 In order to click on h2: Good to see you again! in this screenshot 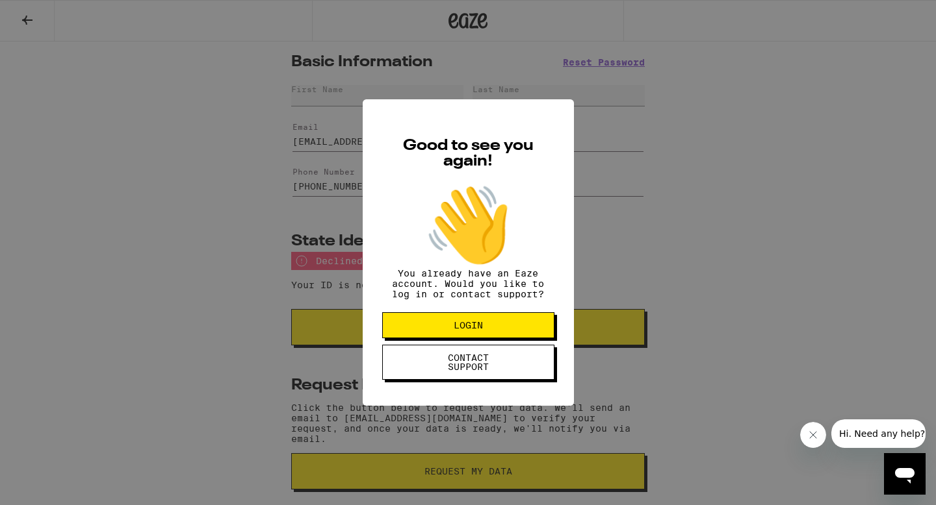, I will do `click(468, 154)`.